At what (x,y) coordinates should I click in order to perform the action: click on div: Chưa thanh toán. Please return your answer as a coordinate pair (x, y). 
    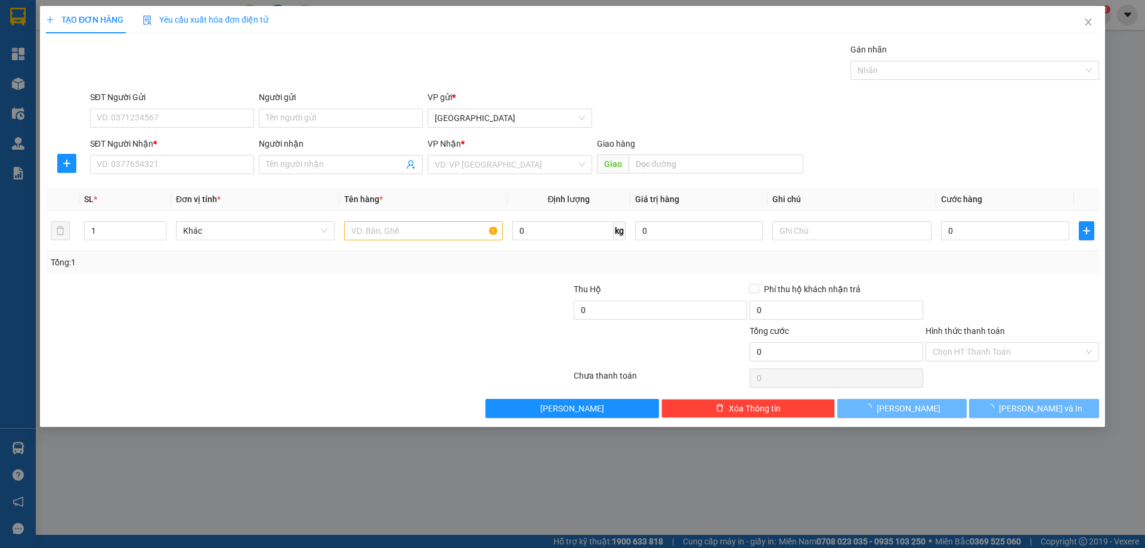
    Looking at the image, I should click on (660, 379).